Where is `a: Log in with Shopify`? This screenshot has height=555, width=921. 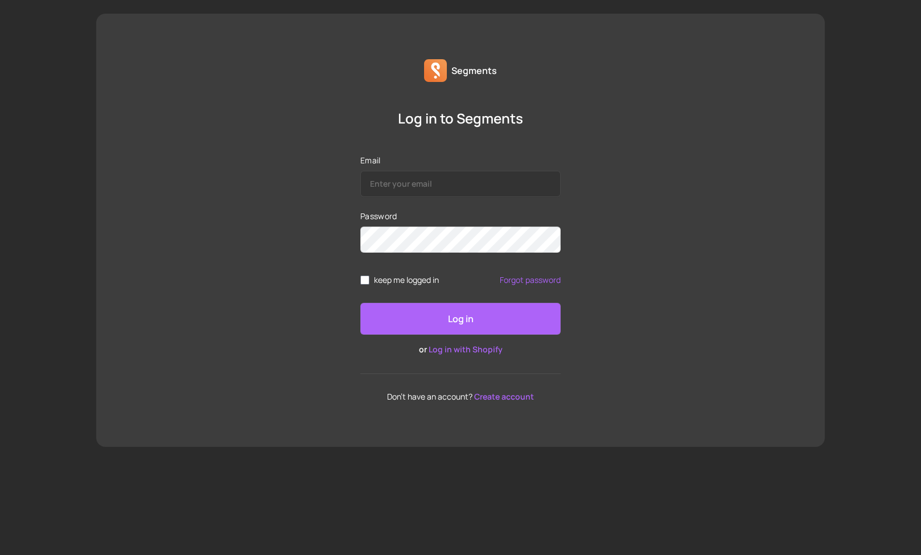
a: Log in with Shopify is located at coordinates (466, 349).